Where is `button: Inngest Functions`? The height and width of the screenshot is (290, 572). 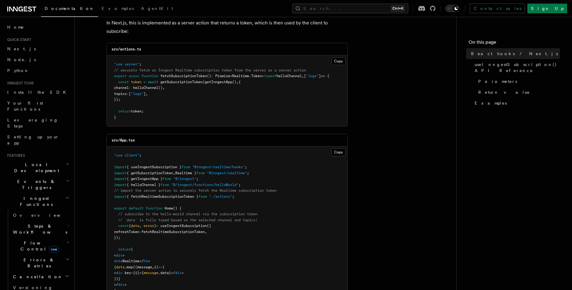 button: Inngest Functions is located at coordinates (38, 201).